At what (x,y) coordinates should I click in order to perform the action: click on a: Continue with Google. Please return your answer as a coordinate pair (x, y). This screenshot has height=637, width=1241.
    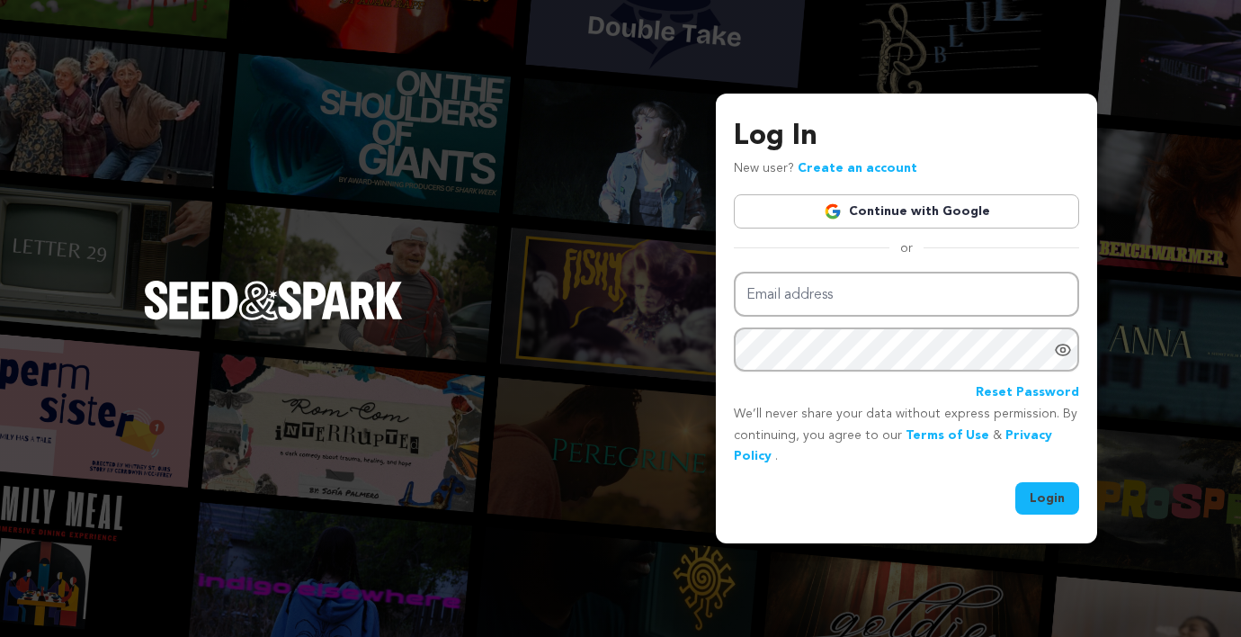
    Looking at the image, I should click on (906, 211).